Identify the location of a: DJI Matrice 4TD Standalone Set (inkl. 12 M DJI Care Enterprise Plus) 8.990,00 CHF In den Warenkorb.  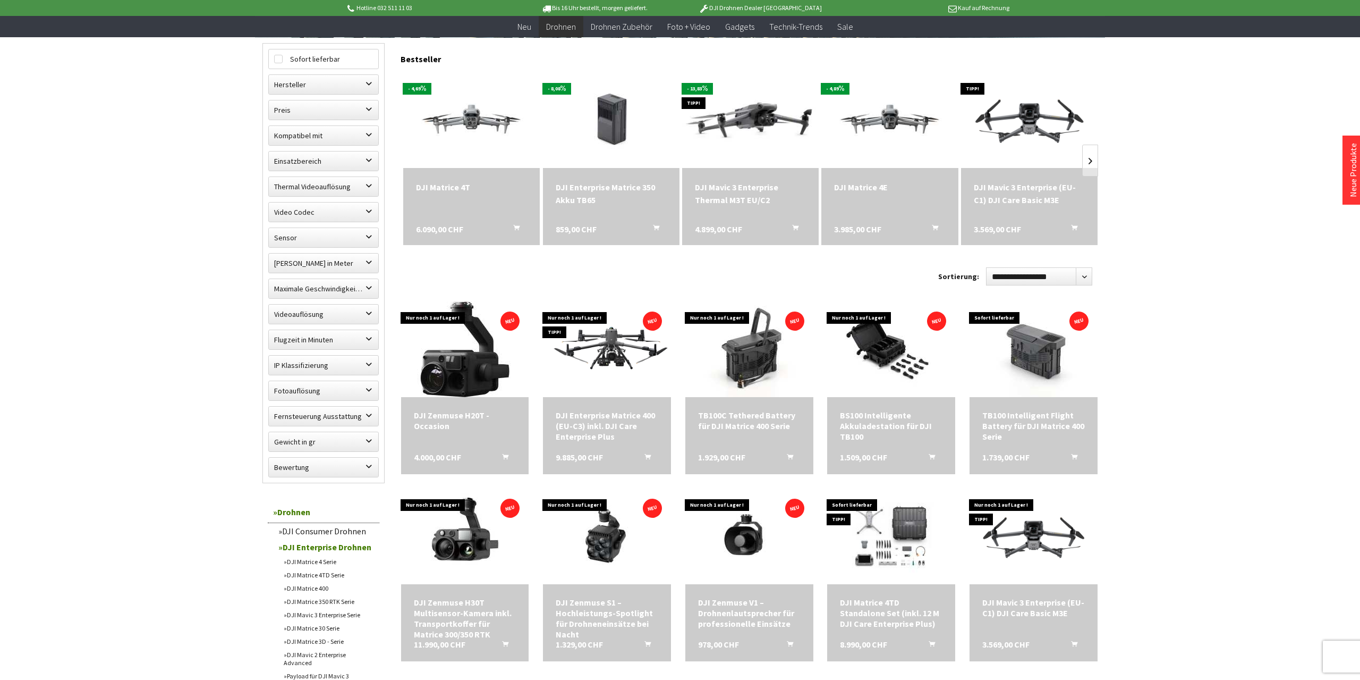
(891, 613).